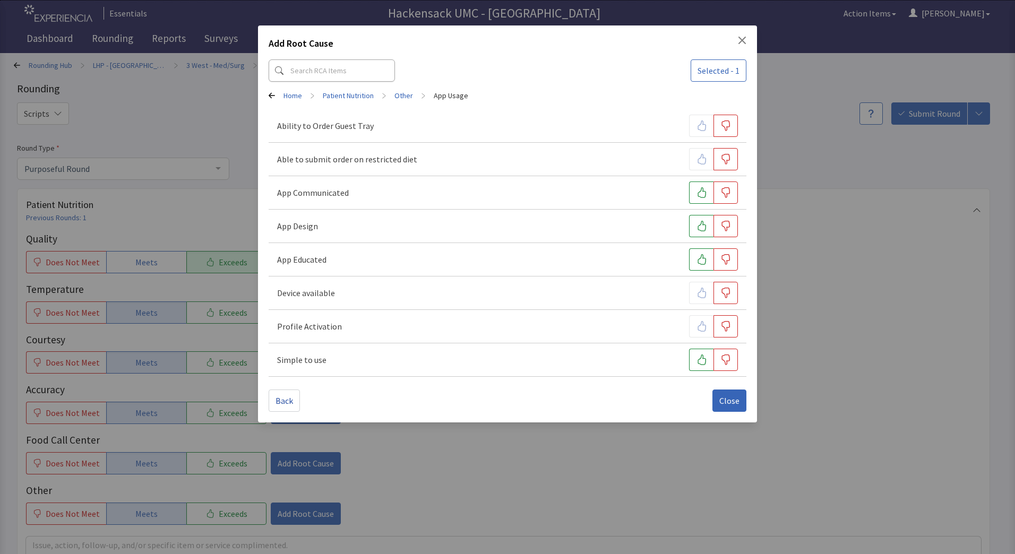 The image size is (1015, 554). What do you see at coordinates (301, 260) in the screenshot?
I see `p: App Educated` at bounding box center [301, 260].